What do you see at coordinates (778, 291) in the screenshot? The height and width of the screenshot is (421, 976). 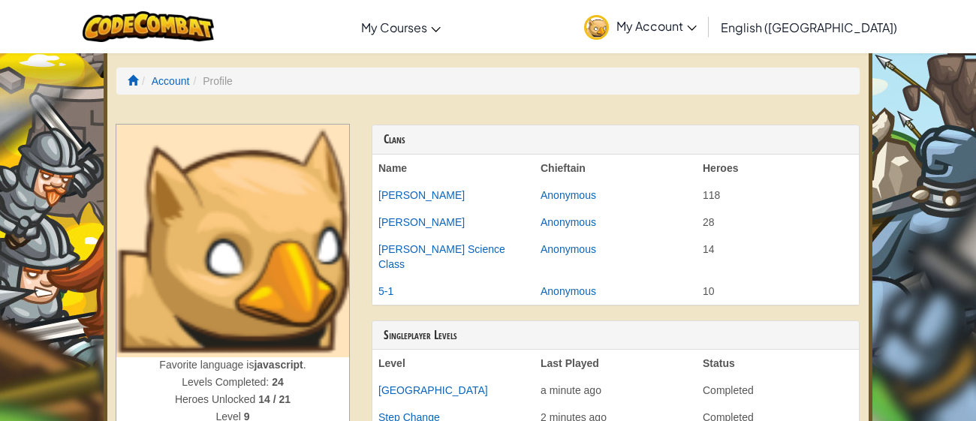 I see `td: 10` at bounding box center [778, 291].